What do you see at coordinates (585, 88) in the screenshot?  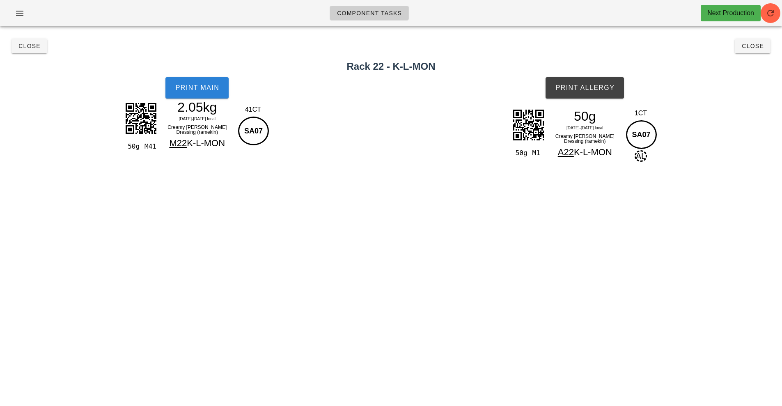 I see `button: Print Allergy` at bounding box center [585, 88].